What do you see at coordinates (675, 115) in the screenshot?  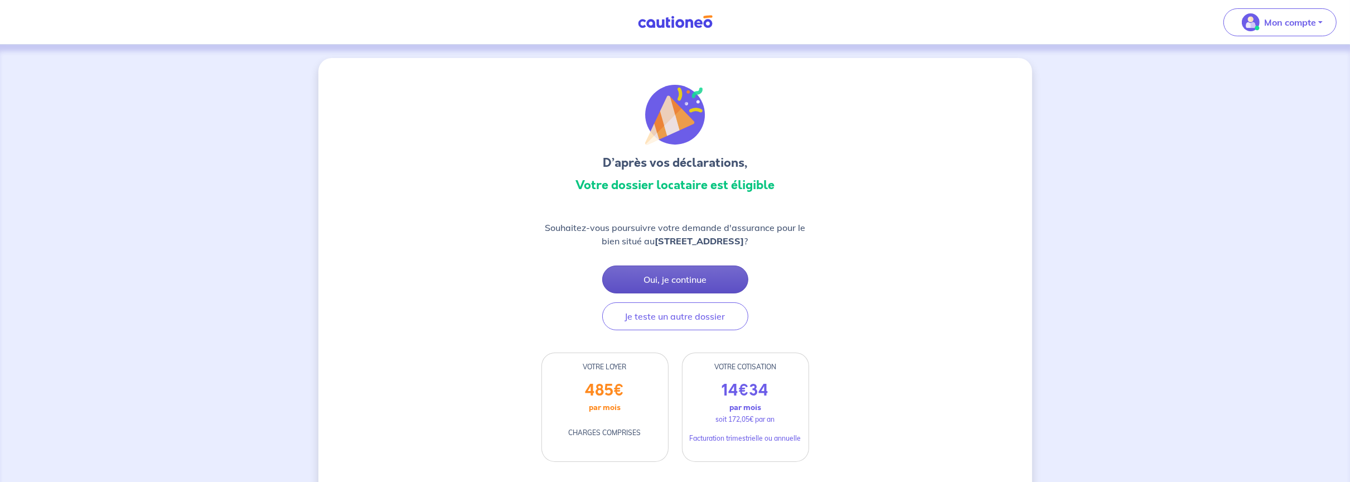 I see `img: illu_congratulation.svg` at bounding box center [675, 115].